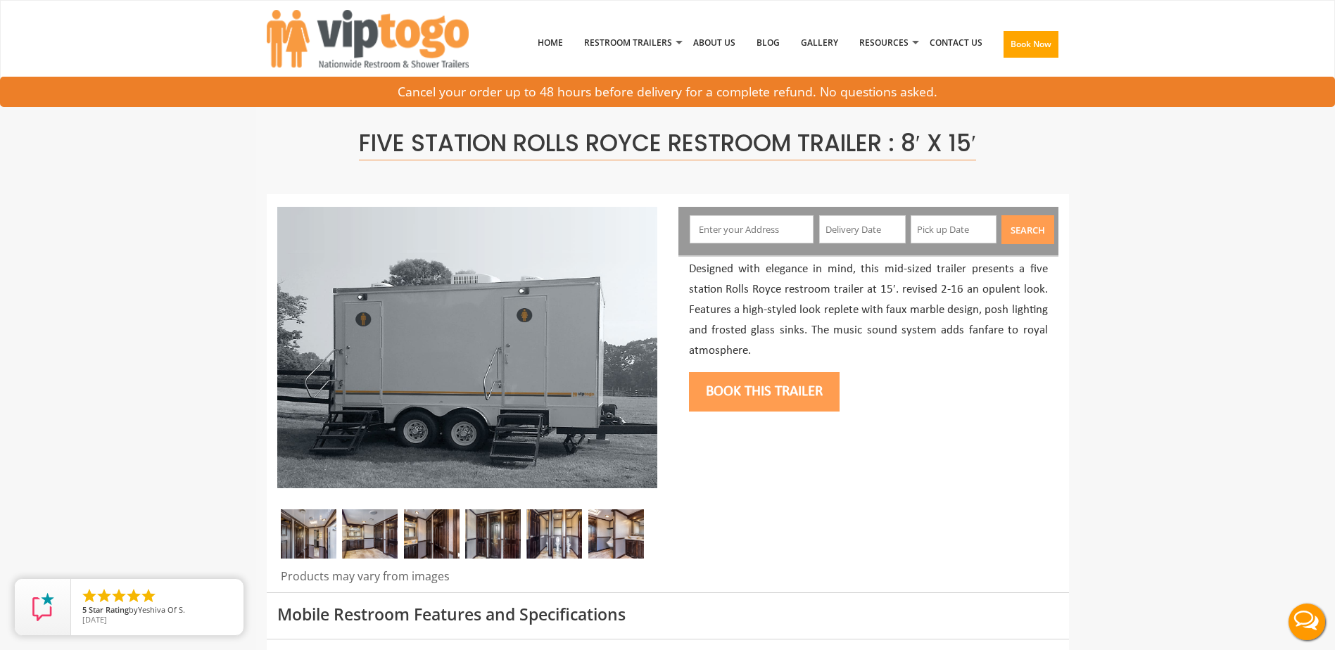 The width and height of the screenshot is (1335, 650). What do you see at coordinates (467, 348) in the screenshot?
I see `img: Full view of five station restroom trailer with two separate doors for men and women` at bounding box center [467, 348].